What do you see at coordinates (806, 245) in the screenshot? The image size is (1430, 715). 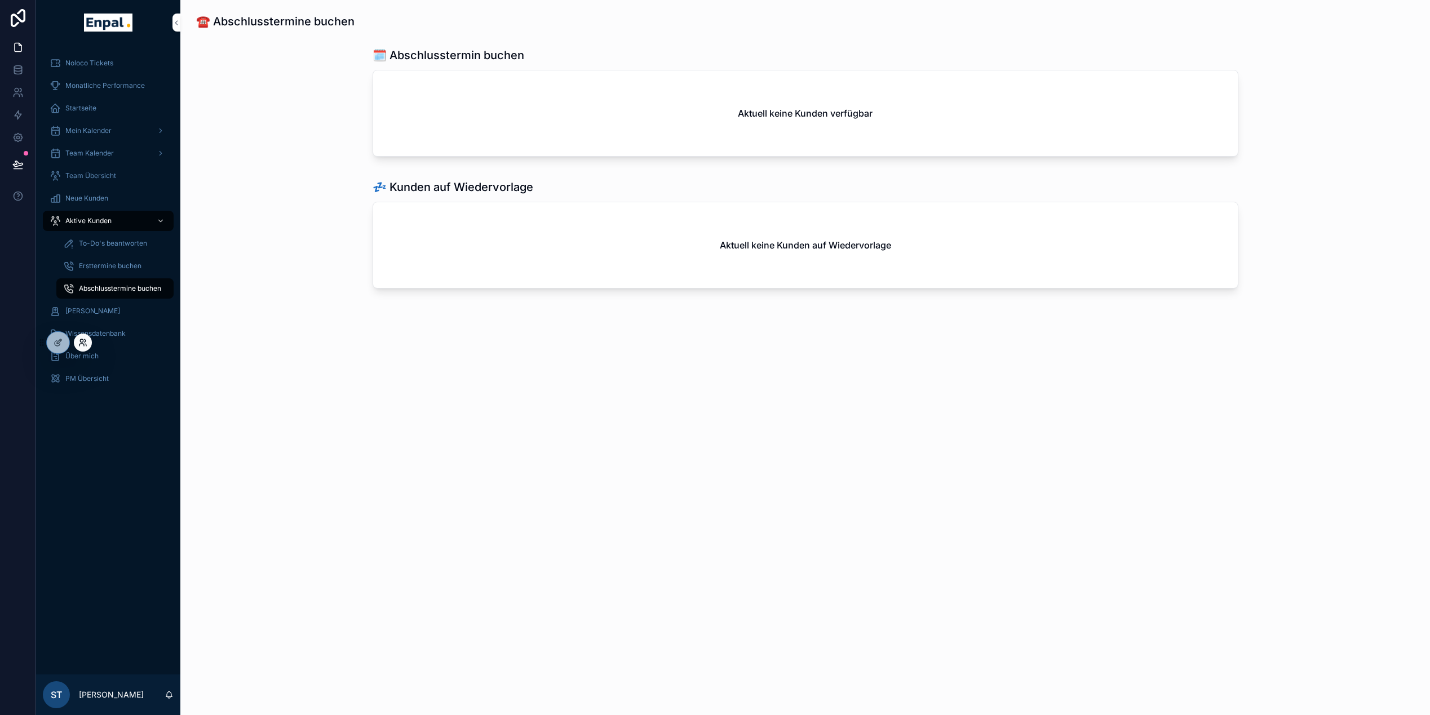 I see `h2: Aktuell keine Kunden auf Wiedervorlage` at bounding box center [806, 245].